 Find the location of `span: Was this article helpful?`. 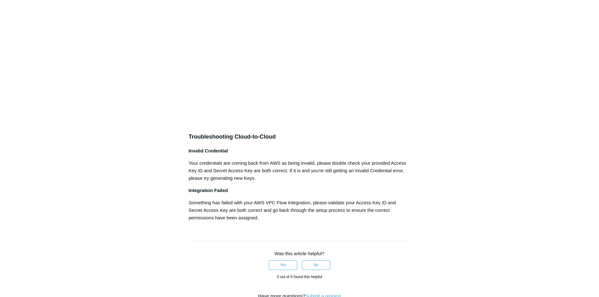

span: Was this article helpful? is located at coordinates (300, 254).